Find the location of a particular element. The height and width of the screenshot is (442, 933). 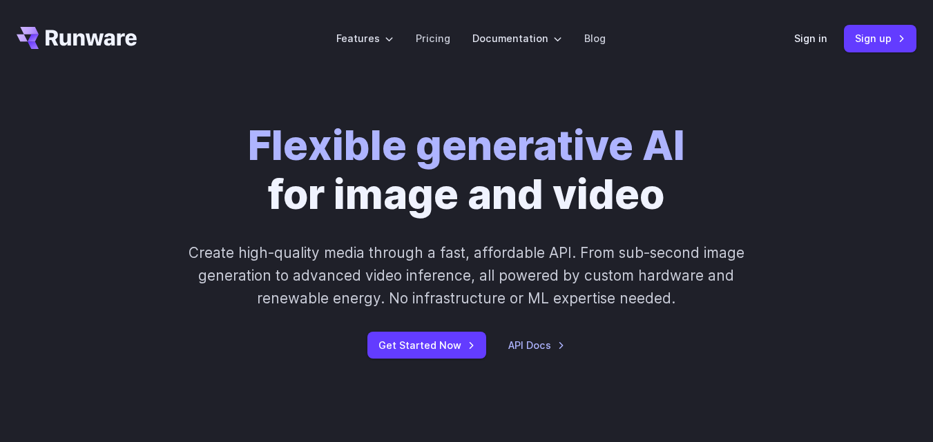

a: Go to / is located at coordinates (77, 38).